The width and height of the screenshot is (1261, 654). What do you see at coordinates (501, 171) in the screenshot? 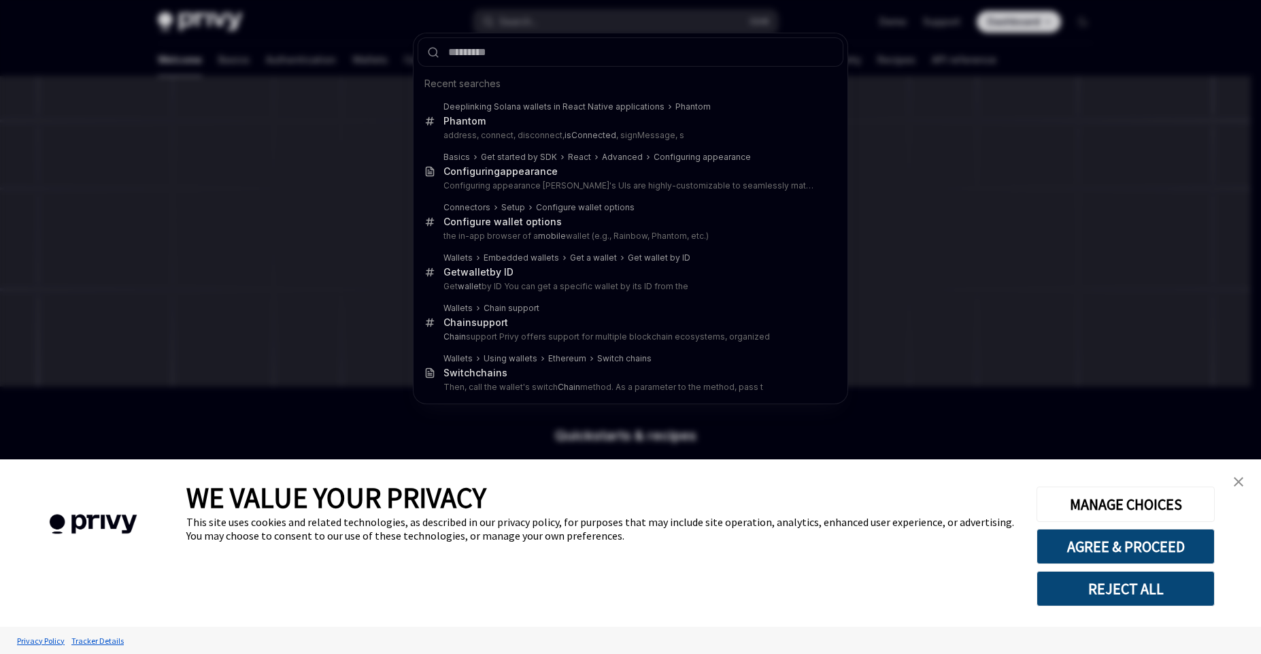
I see `div: Configuring arance` at bounding box center [501, 171].